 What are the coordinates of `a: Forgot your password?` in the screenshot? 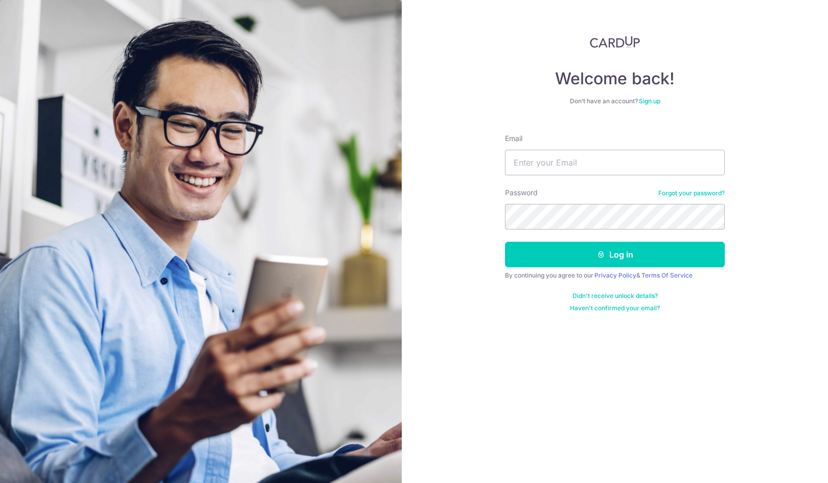 It's located at (692, 193).